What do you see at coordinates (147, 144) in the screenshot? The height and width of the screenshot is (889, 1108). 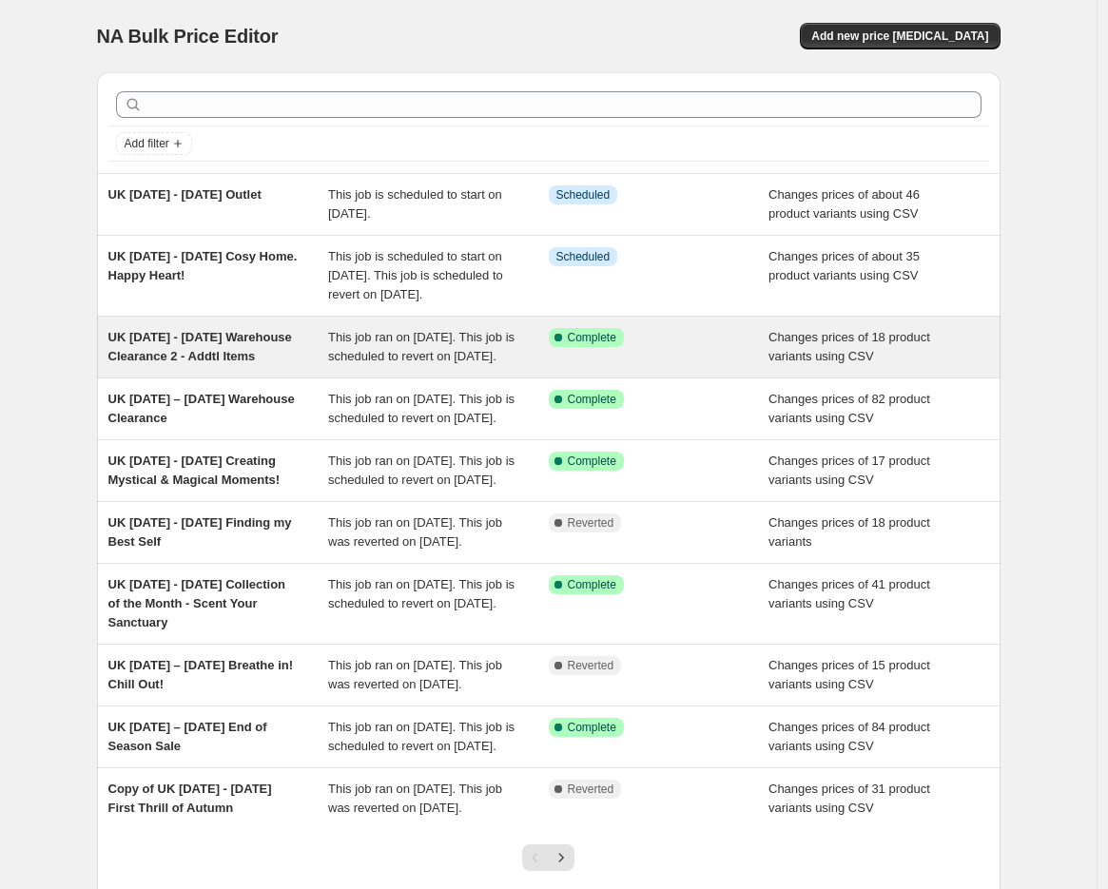 I see `span: Add filter` at bounding box center [147, 144].